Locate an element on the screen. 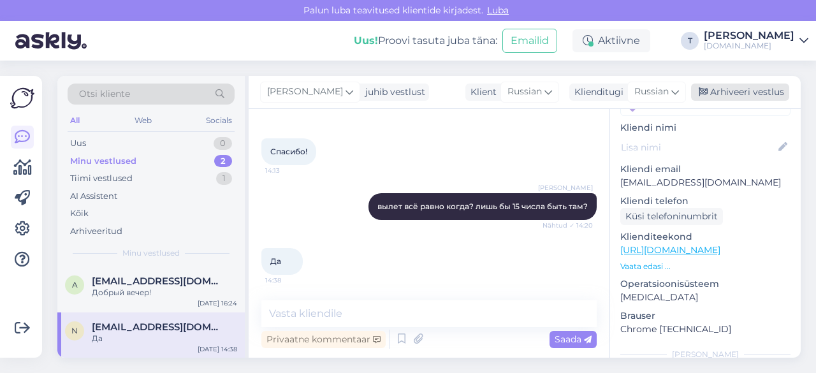 The width and height of the screenshot is (816, 373). div: Arhiveeritud is located at coordinates (96, 231).